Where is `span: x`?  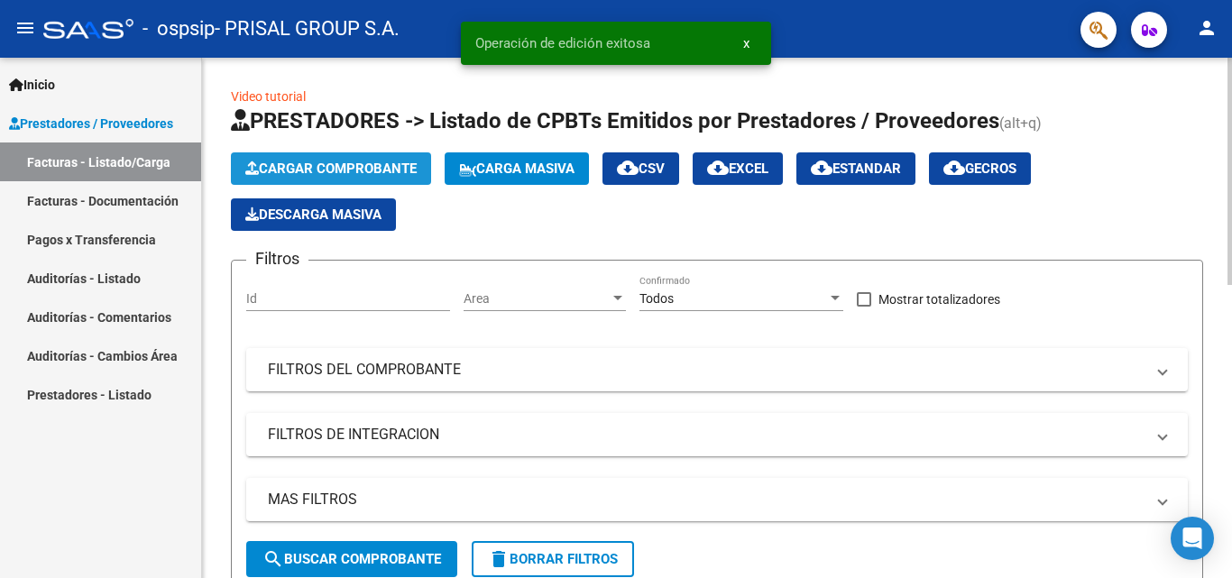 span: x is located at coordinates (746, 43).